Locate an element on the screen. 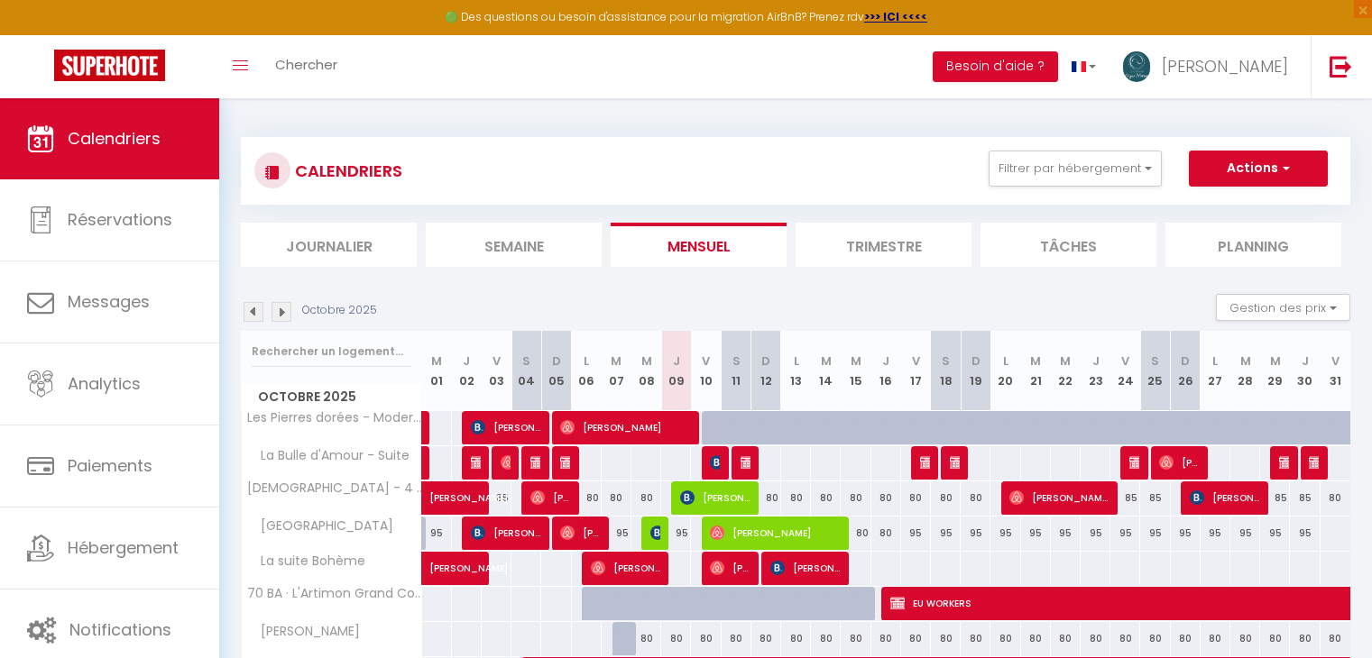  button: Filtrer par hébergement is located at coordinates (1075, 169).